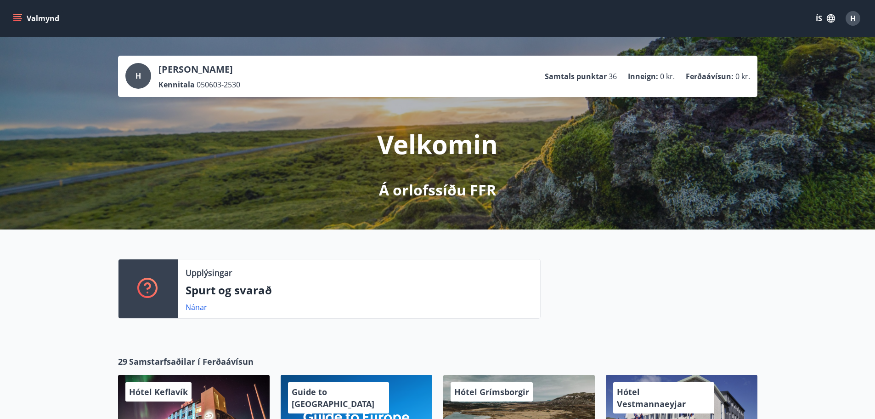 Image resolution: width=875 pixels, height=419 pixels. I want to click on p: Spurt og svarað, so click(359, 290).